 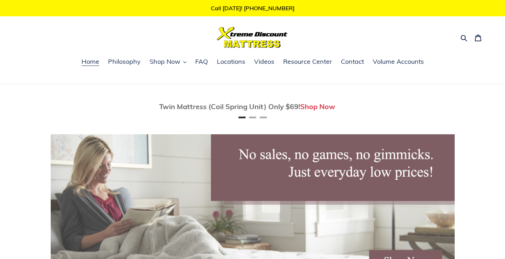 What do you see at coordinates (308, 62) in the screenshot?
I see `a: Resource Center` at bounding box center [308, 62].